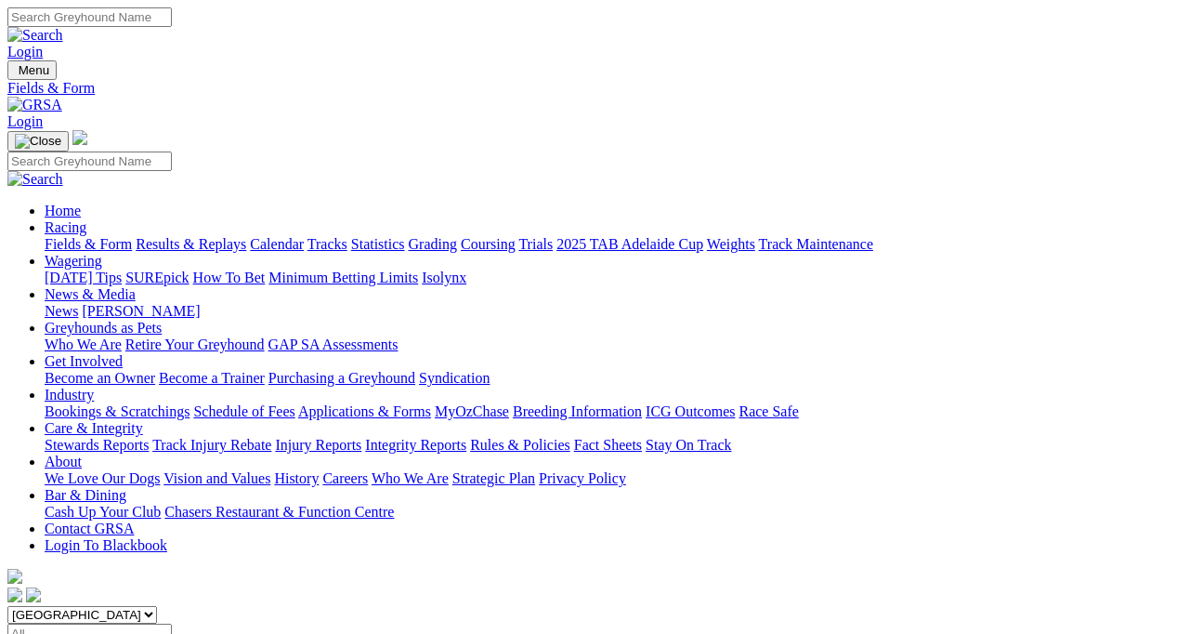 This screenshot has height=634, width=1189. What do you see at coordinates (99, 377) in the screenshot?
I see `a: Become an Owner` at bounding box center [99, 377].